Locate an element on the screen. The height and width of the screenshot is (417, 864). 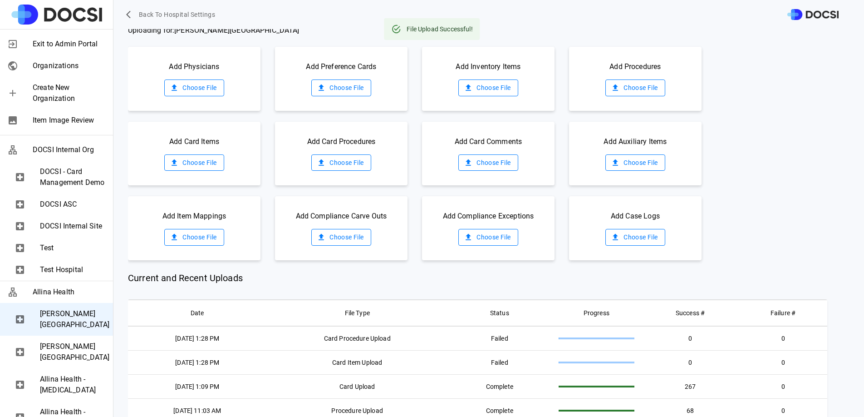
button: Back to Hospital Settings is located at coordinates (172, 15).